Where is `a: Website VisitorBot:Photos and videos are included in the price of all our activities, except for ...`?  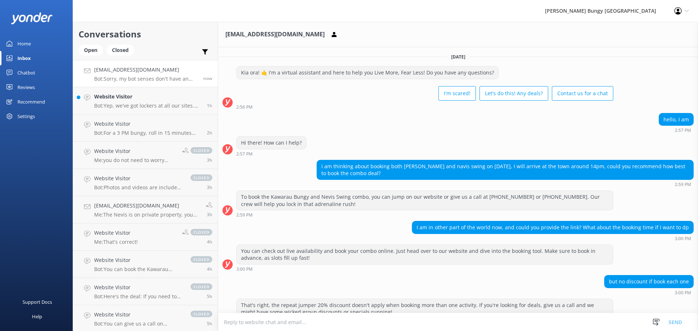 a: Website VisitorBot:Photos and videos are included in the price of all our activities, except for ... is located at coordinates (145, 183).